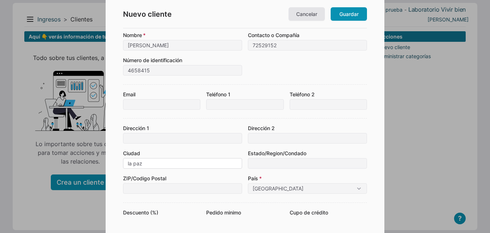 The height and width of the screenshot is (233, 490). Describe the element at coordinates (349, 14) in the screenshot. I see `a: Guardar` at that location.